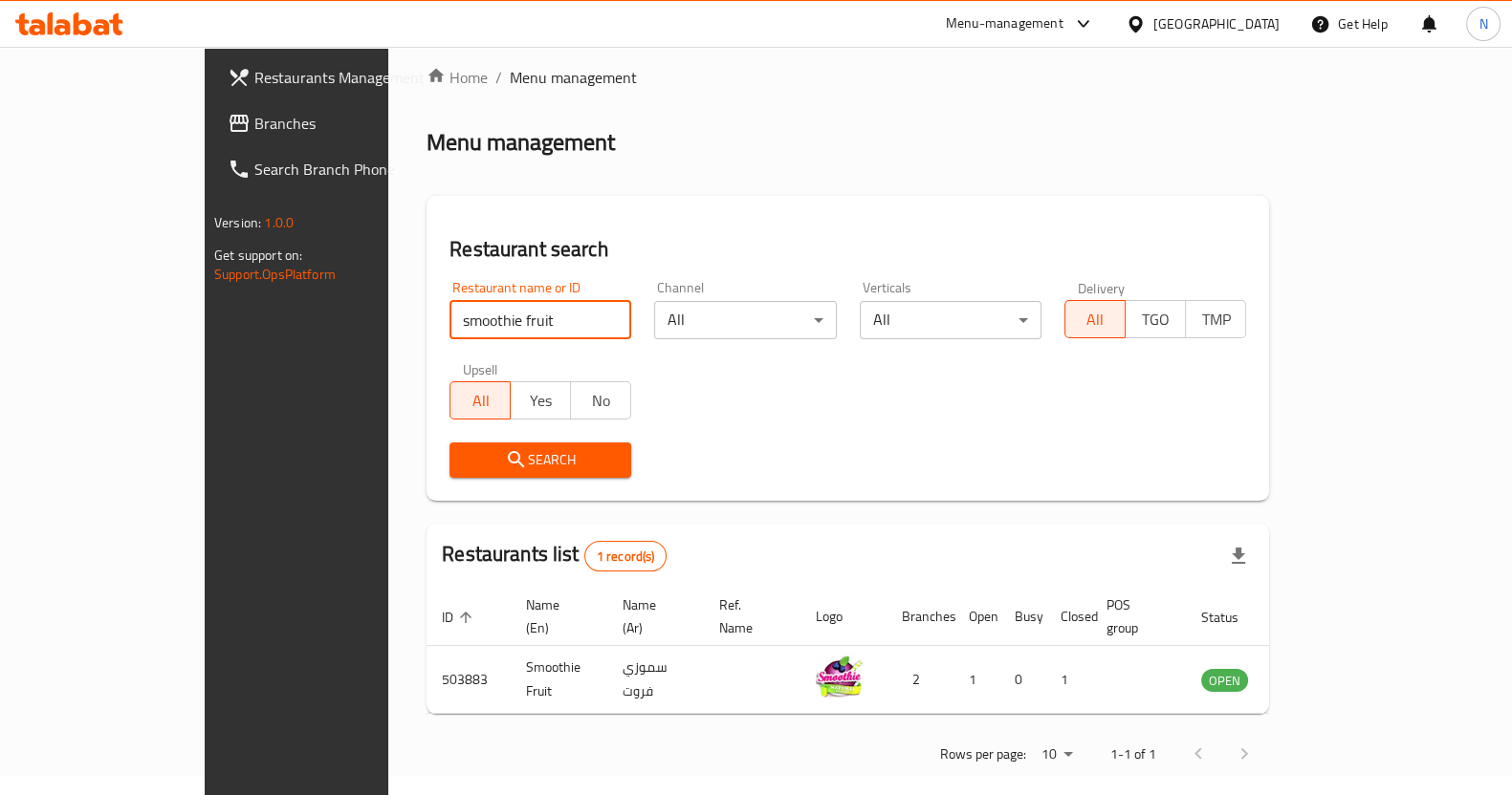 This screenshot has height=795, width=1512. What do you see at coordinates (348, 123) in the screenshot?
I see `span: Branches` at bounding box center [348, 123].